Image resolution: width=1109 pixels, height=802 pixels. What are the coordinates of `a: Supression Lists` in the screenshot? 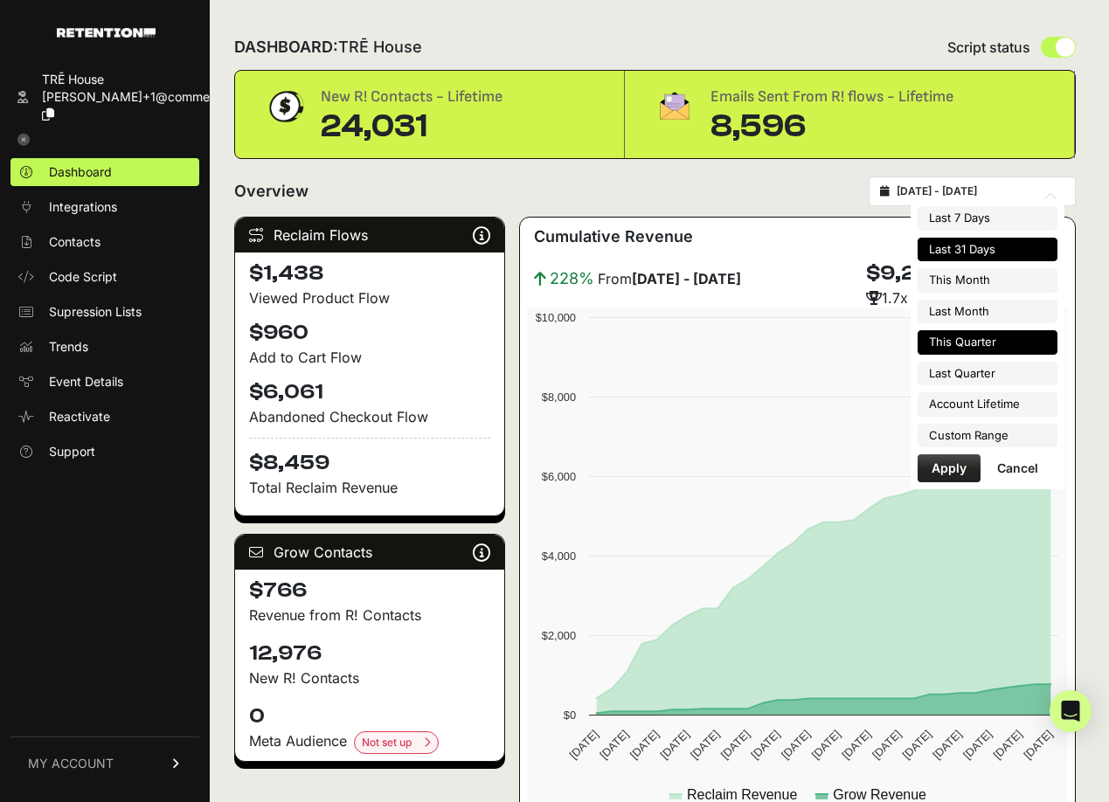 It's located at (105, 312).